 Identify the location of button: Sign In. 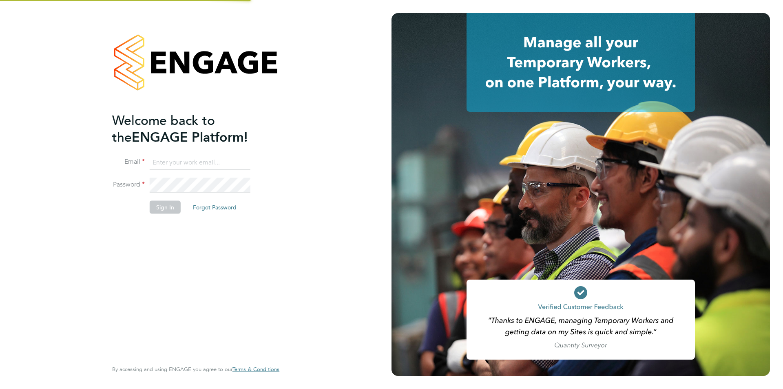
(165, 207).